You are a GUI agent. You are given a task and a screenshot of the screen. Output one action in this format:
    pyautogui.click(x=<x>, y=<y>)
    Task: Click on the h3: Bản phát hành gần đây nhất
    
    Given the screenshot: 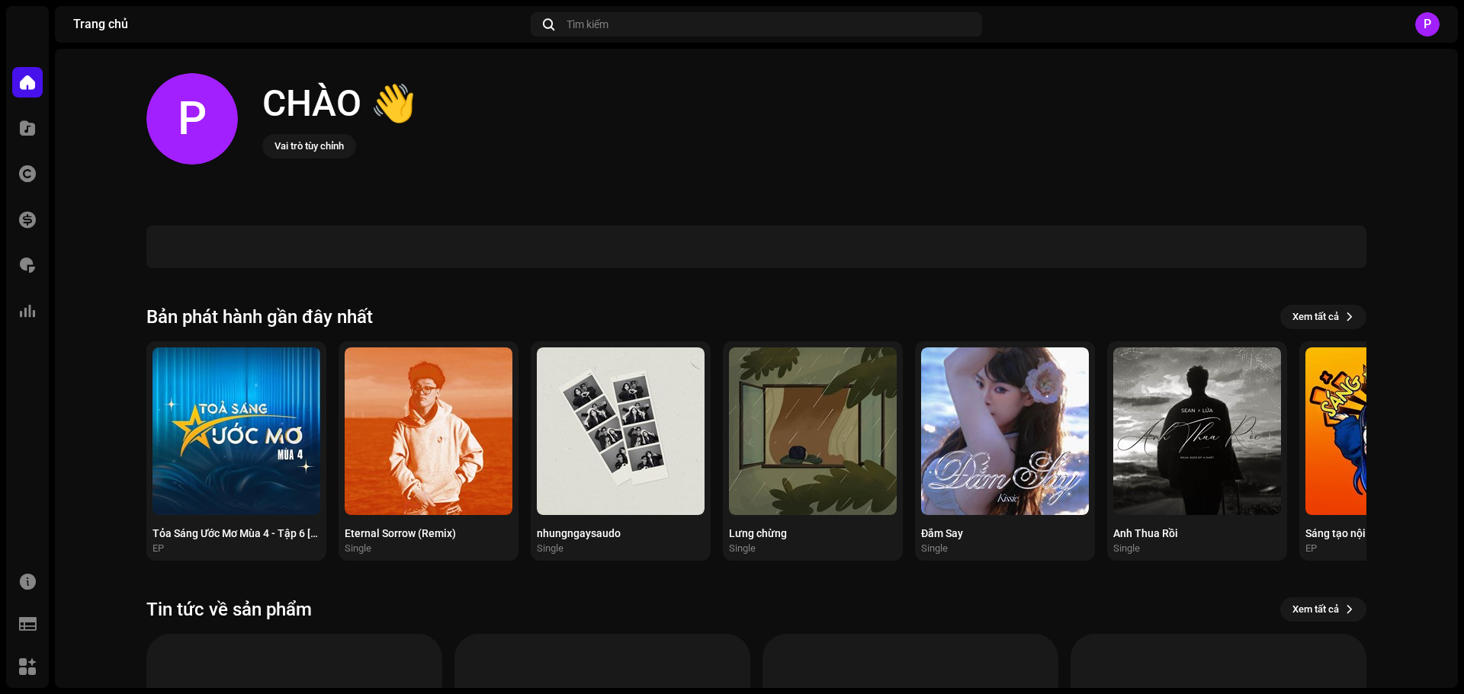 What is the action you would take?
    pyautogui.click(x=259, y=317)
    